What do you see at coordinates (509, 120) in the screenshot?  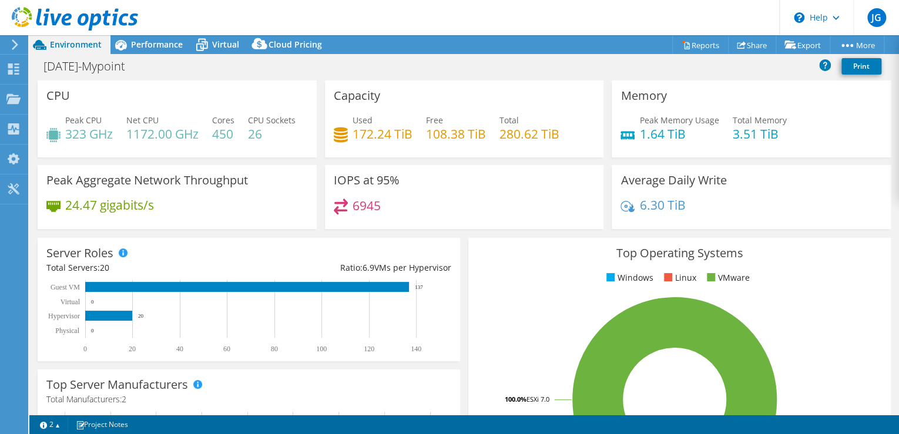 I see `span: Total` at bounding box center [509, 120].